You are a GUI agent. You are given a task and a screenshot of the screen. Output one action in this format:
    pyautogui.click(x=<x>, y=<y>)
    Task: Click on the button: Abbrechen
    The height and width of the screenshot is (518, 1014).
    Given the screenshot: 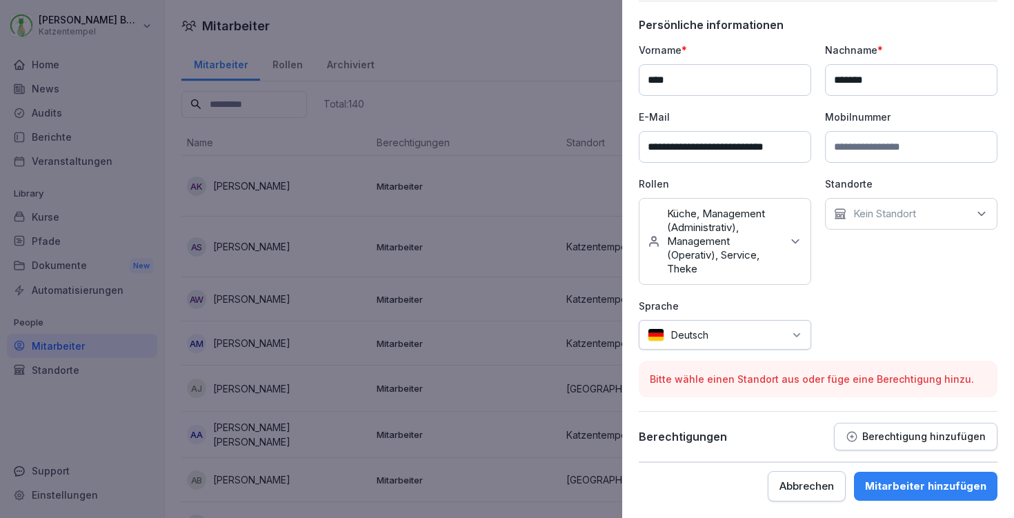 What is the action you would take?
    pyautogui.click(x=807, y=486)
    